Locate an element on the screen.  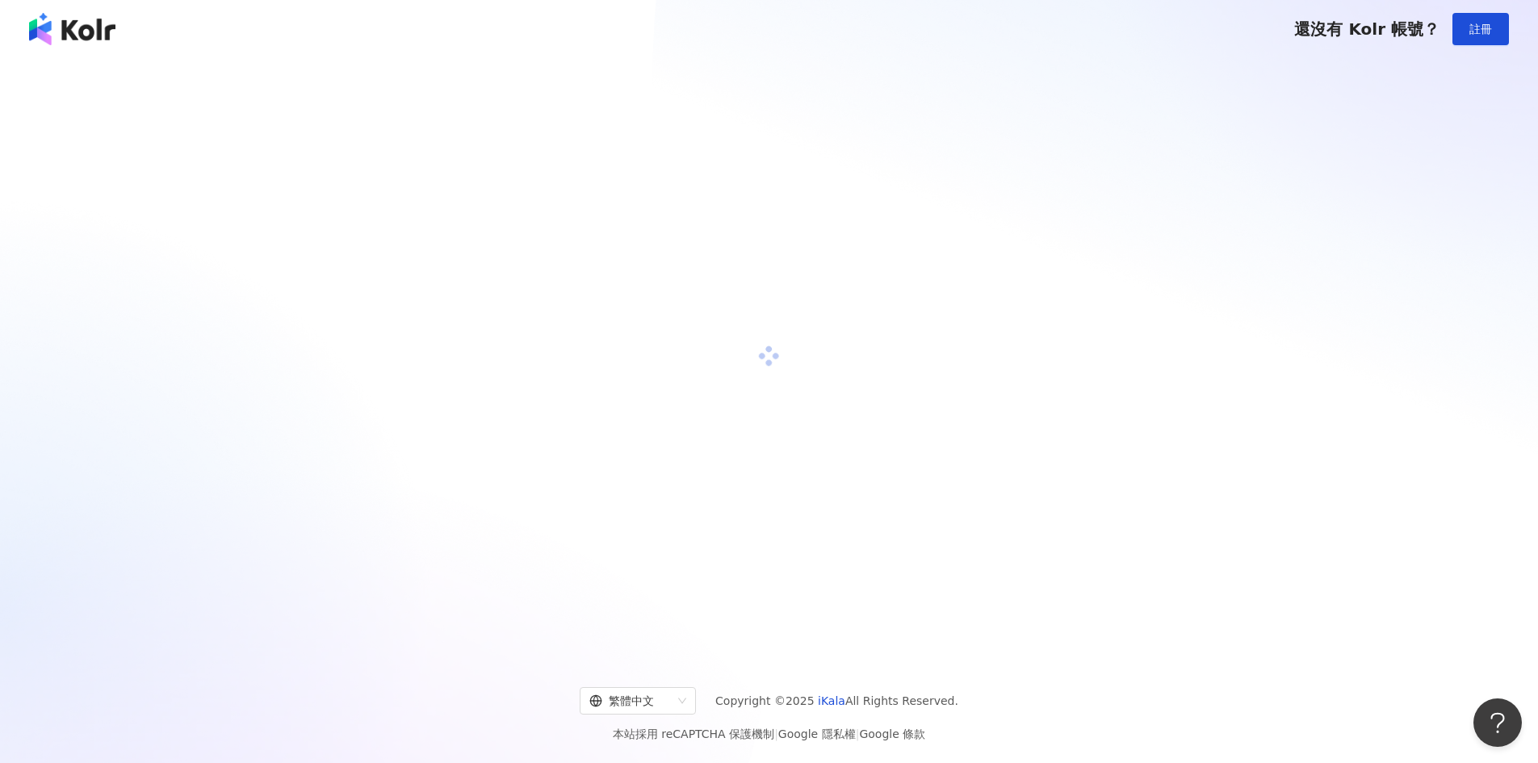
a: Google 隱私權 is located at coordinates (817, 734).